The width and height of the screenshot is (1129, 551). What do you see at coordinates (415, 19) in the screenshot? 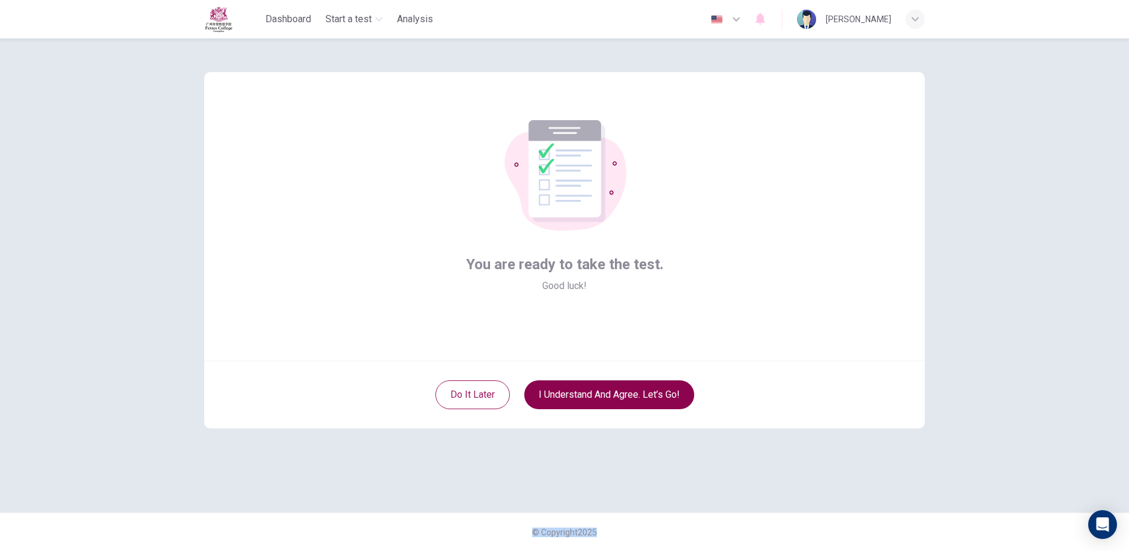
I see `a: Analysis` at bounding box center [415, 19].